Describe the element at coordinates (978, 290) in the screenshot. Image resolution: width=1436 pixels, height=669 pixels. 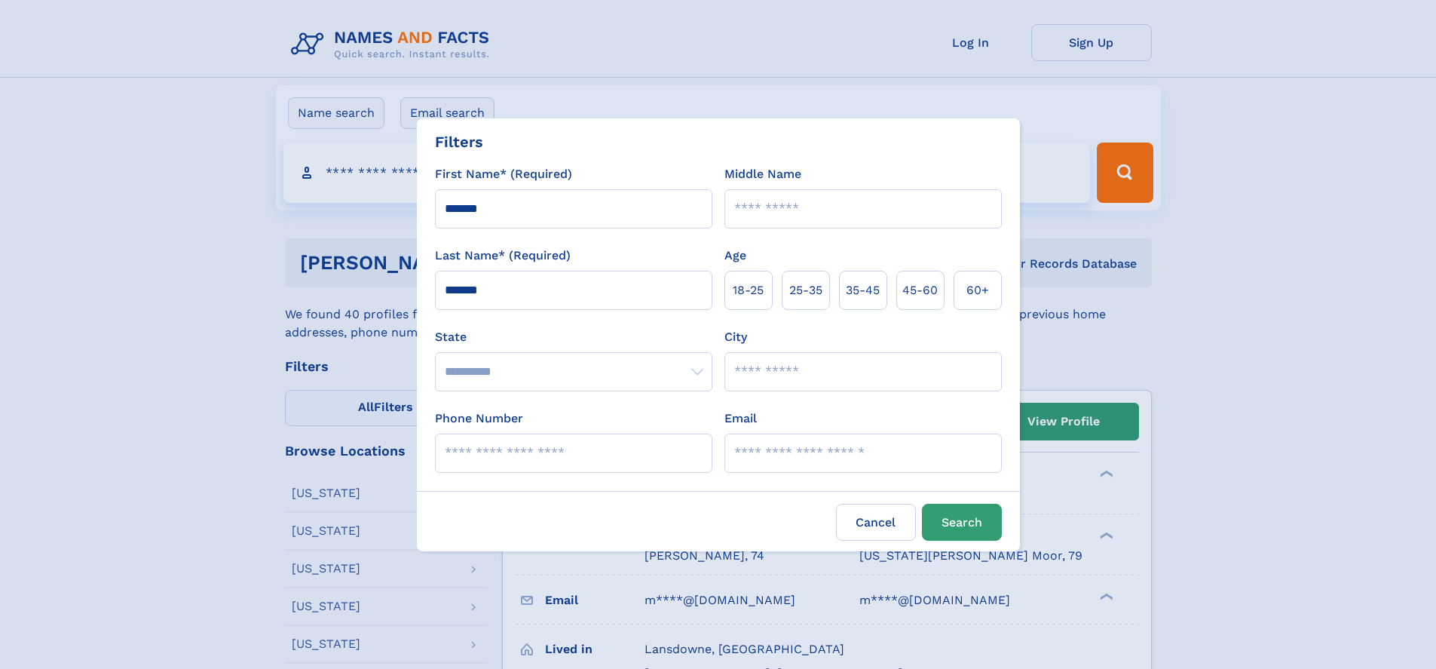
I see `span: 60+` at that location.